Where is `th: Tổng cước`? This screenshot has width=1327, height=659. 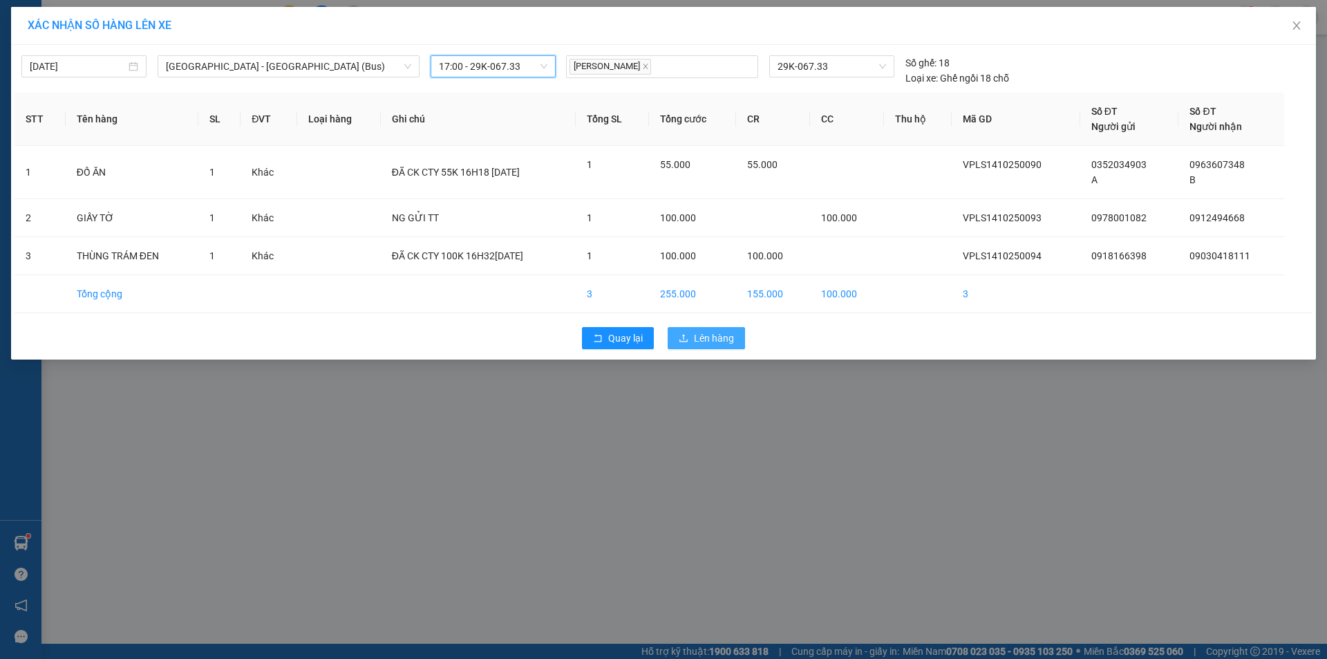
th: Tổng cước is located at coordinates (693, 119).